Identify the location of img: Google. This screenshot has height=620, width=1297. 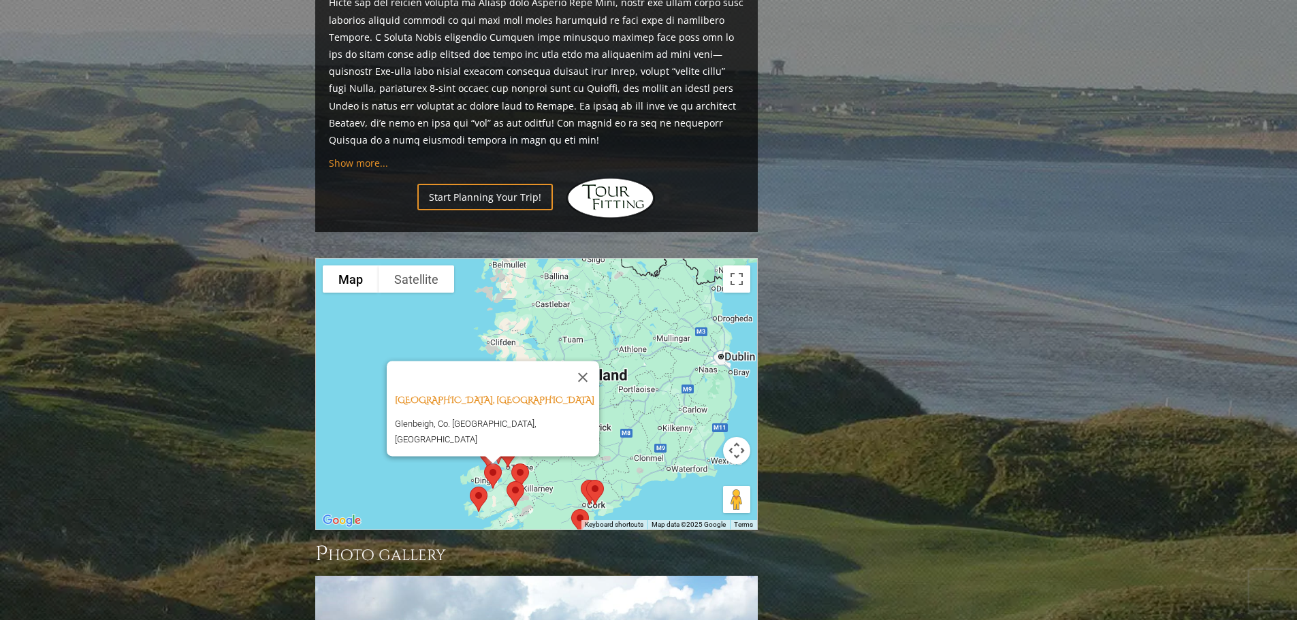
(342, 521).